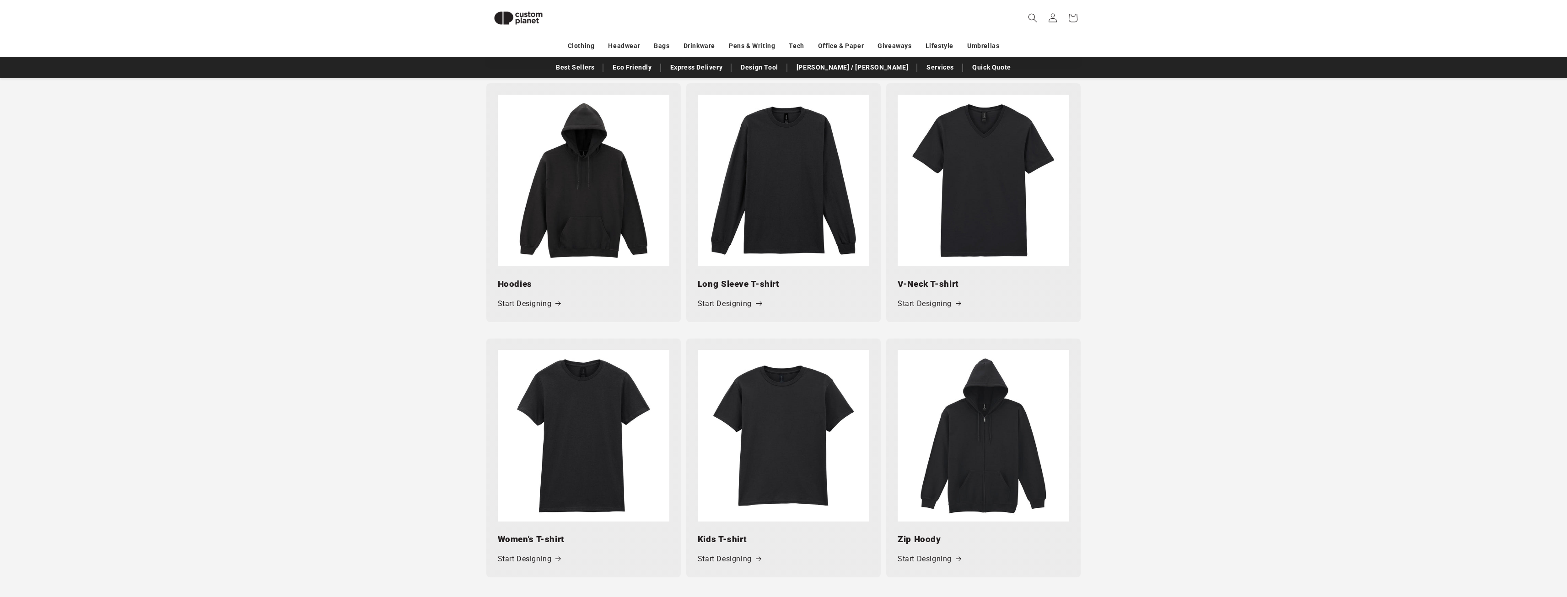  I want to click on a: Clothing, so click(581, 46).